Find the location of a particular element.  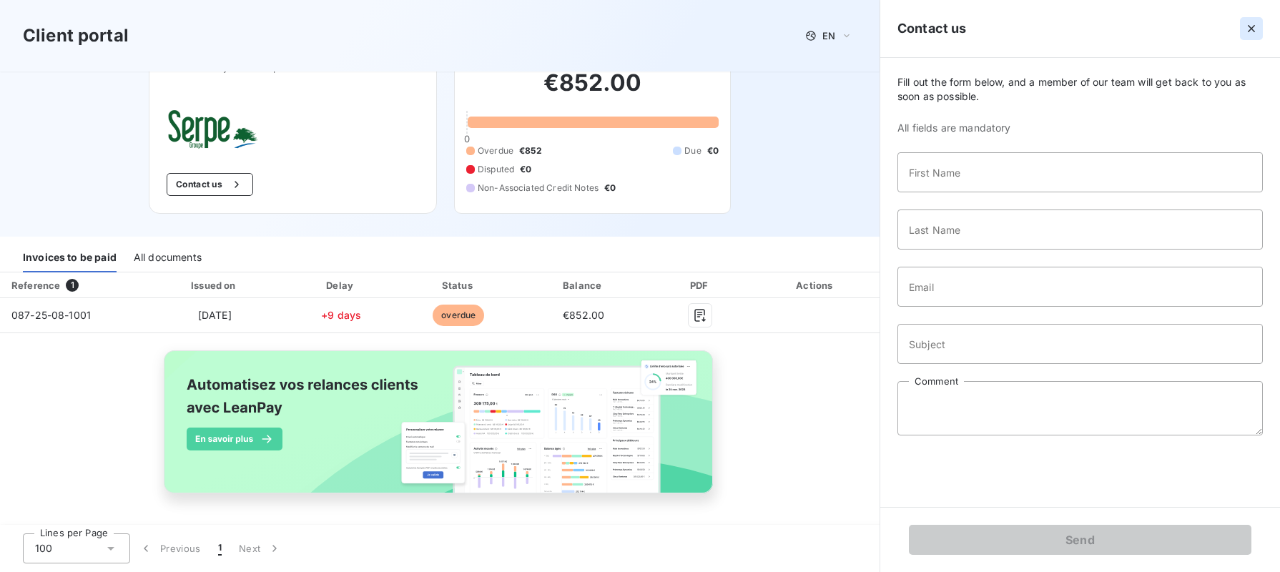

h5: Contact us is located at coordinates (932, 29).